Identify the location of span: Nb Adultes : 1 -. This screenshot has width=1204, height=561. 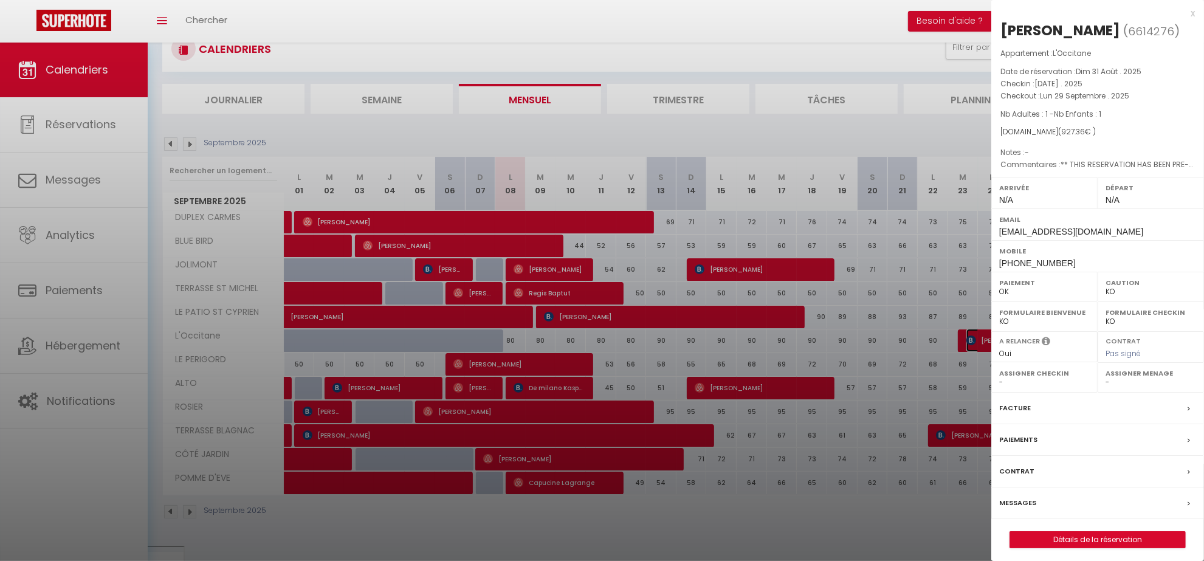
(1051, 114).